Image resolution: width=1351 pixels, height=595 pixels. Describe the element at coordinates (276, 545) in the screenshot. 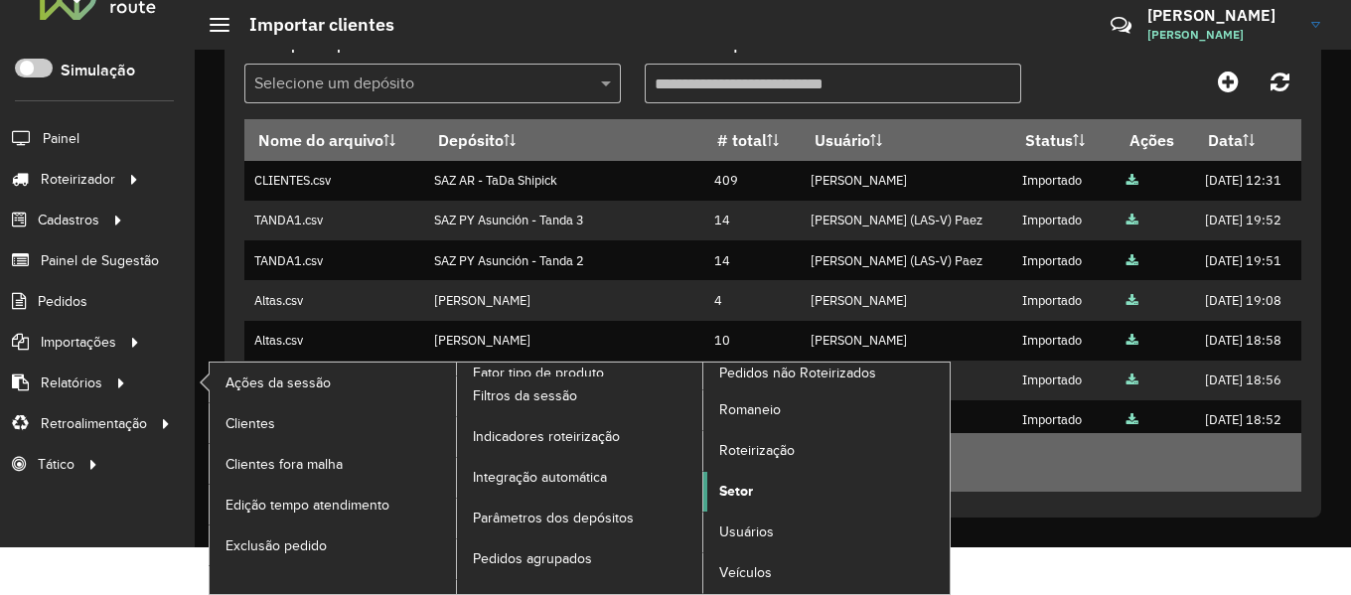

I see `span: Exclusão pedido` at that location.